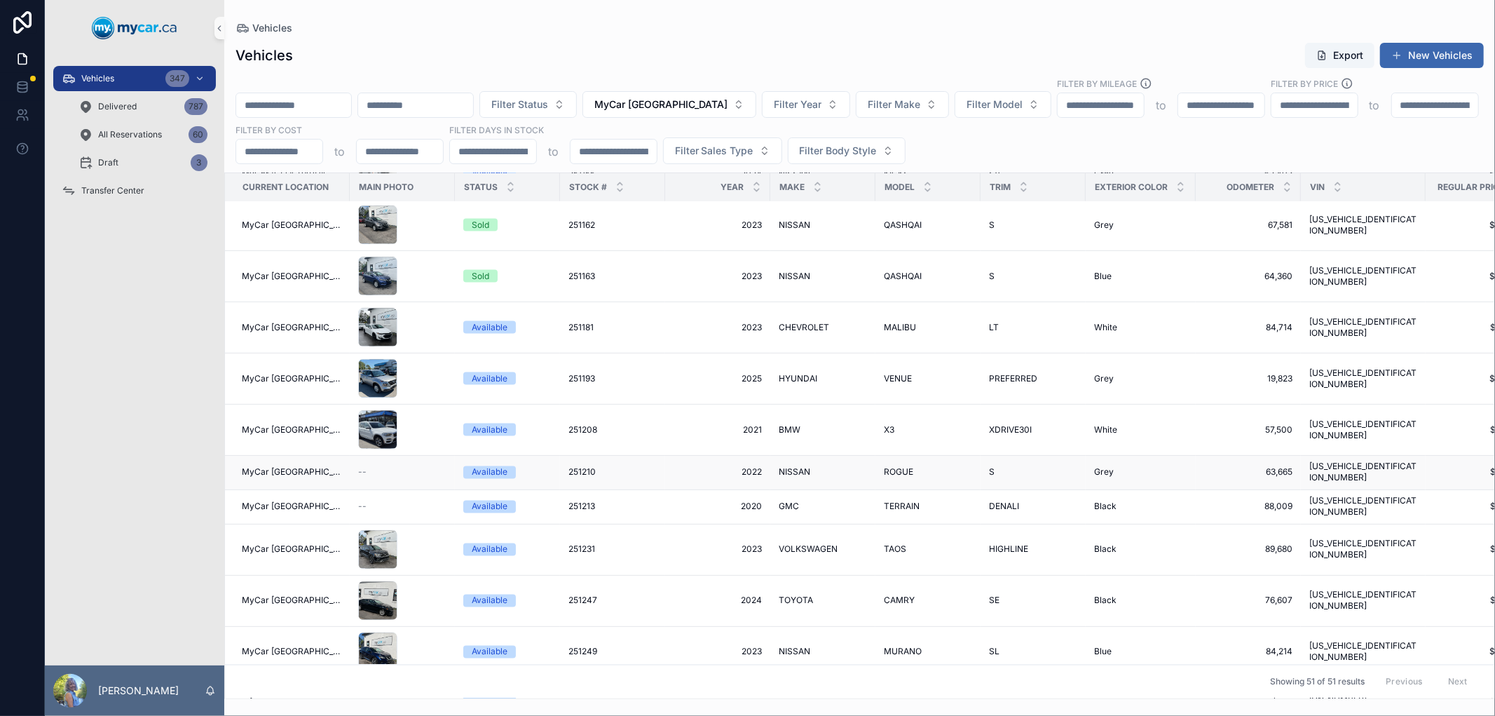 The width and height of the screenshot is (1495, 716). I want to click on span: 2020, so click(718, 507).